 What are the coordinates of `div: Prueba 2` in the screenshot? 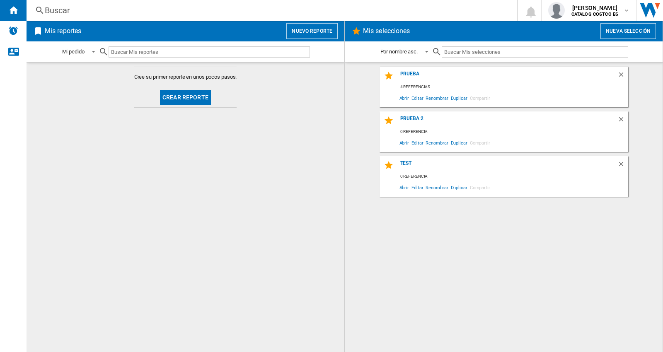 It's located at (508, 121).